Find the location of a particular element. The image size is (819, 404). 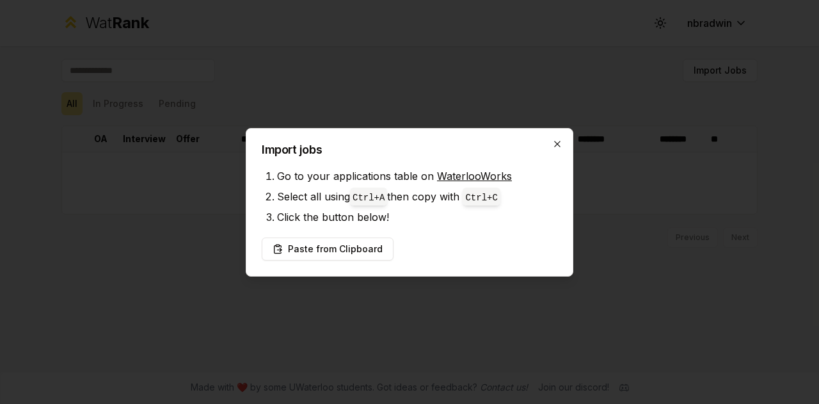

li: Go to your applications table on is located at coordinates (417, 176).